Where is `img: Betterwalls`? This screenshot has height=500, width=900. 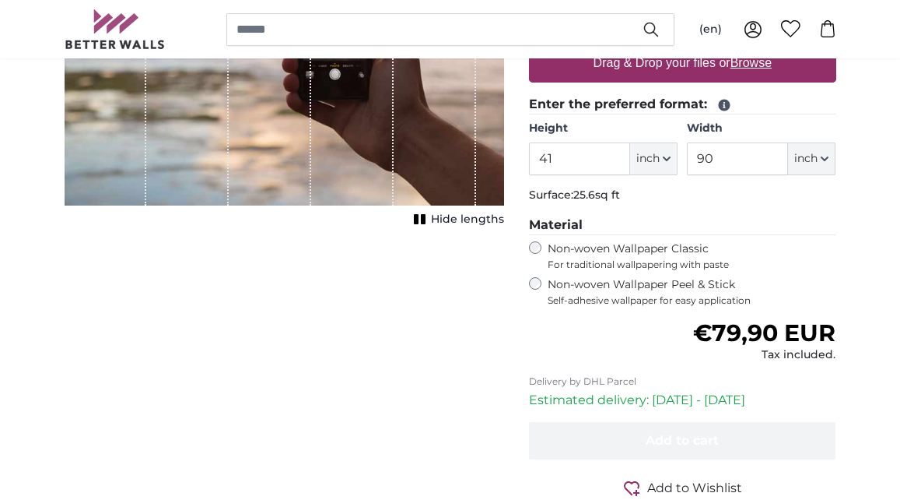 img: Betterwalls is located at coordinates (115, 29).